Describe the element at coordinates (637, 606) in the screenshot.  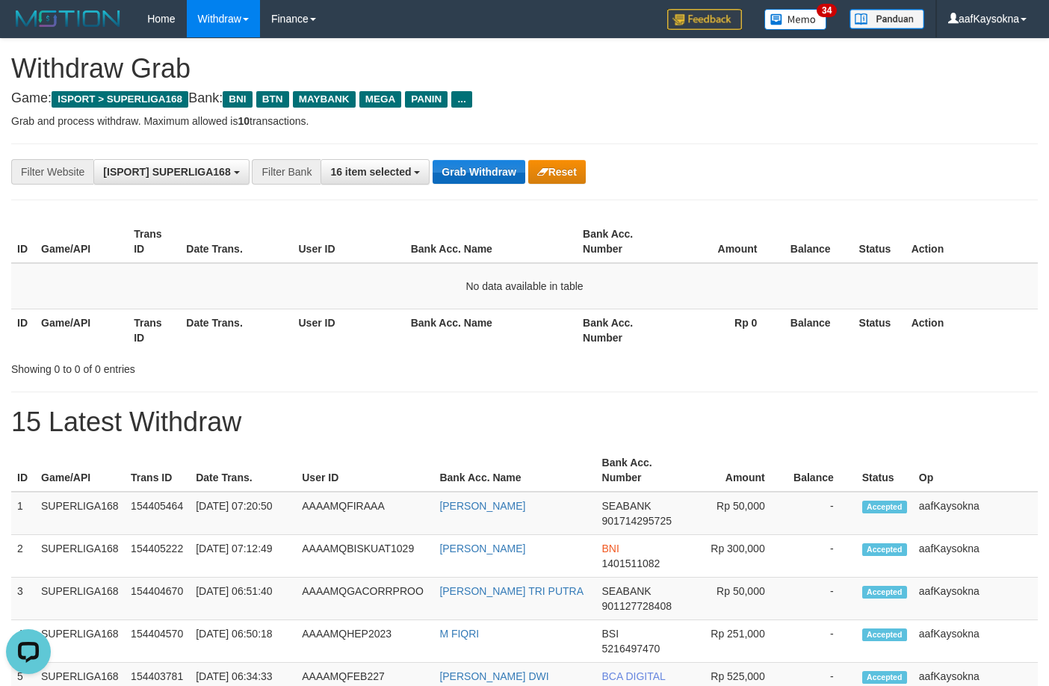
I see `span: Copy 901127728408 to clipboard` at that location.